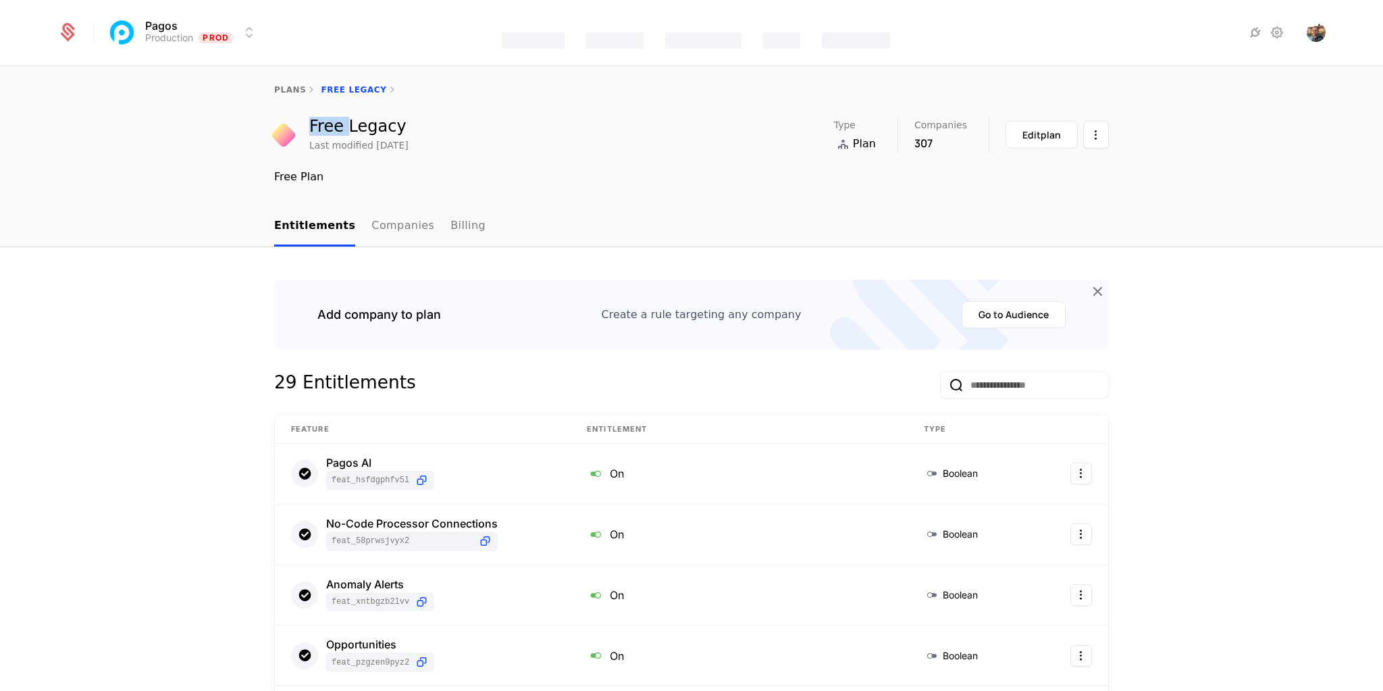 This screenshot has height=691, width=1383. What do you see at coordinates (380, 584) in the screenshot?
I see `div: Anomaly Alerts` at bounding box center [380, 584].